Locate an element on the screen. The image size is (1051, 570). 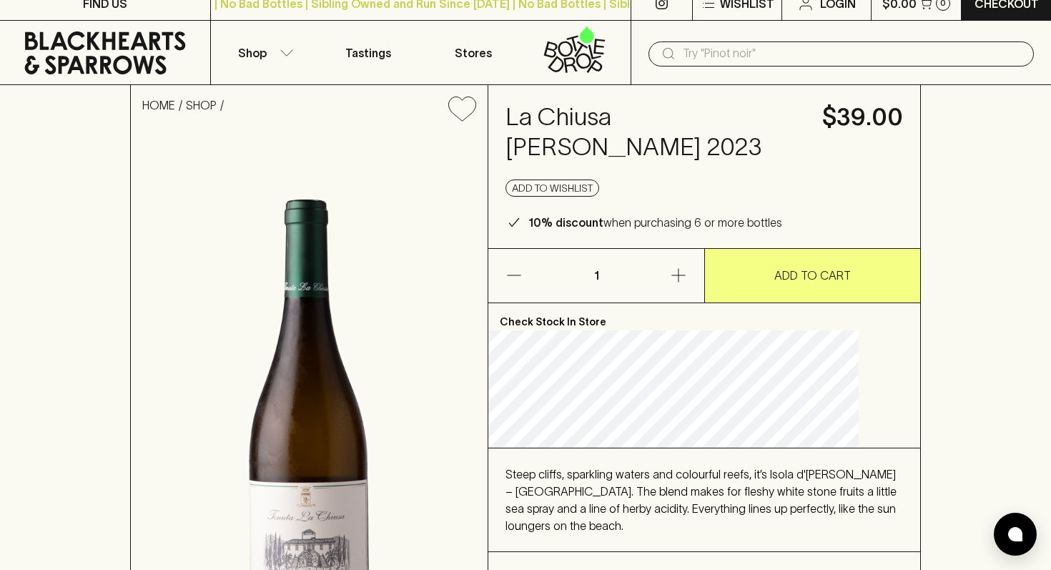
p: 1 is located at coordinates (596, 275).